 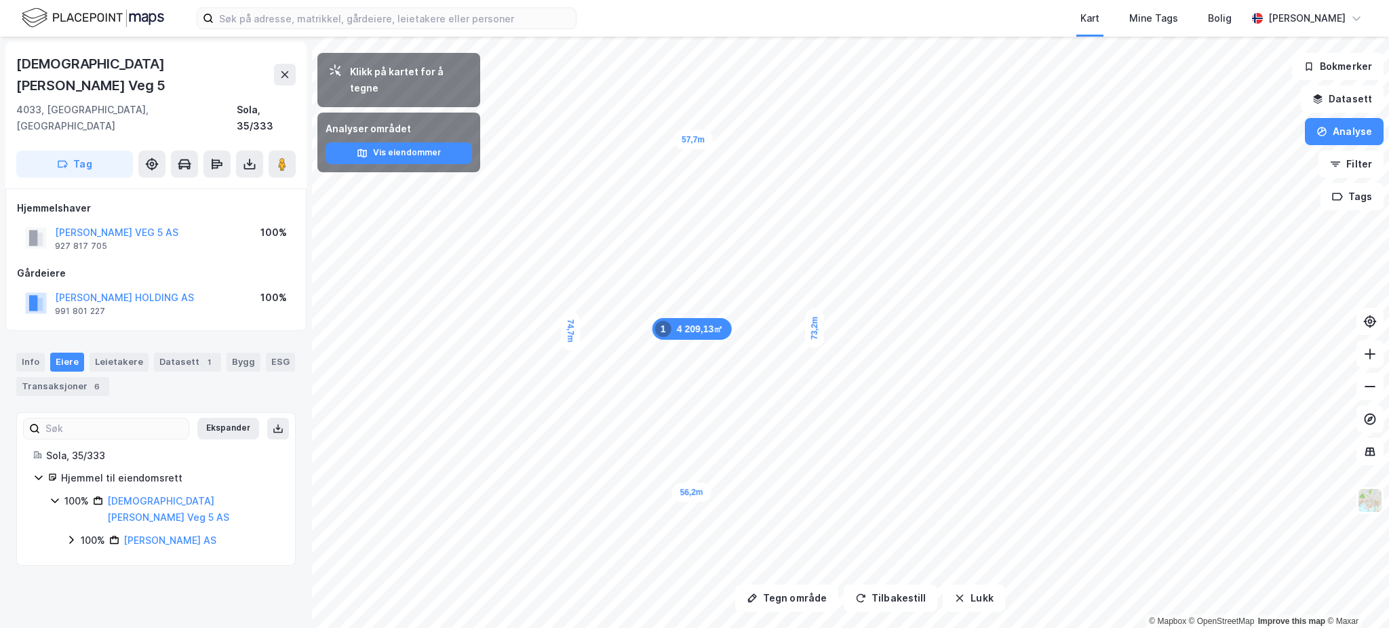 What do you see at coordinates (81, 246) in the screenshot?
I see `div: 927 817 705` at bounding box center [81, 246].